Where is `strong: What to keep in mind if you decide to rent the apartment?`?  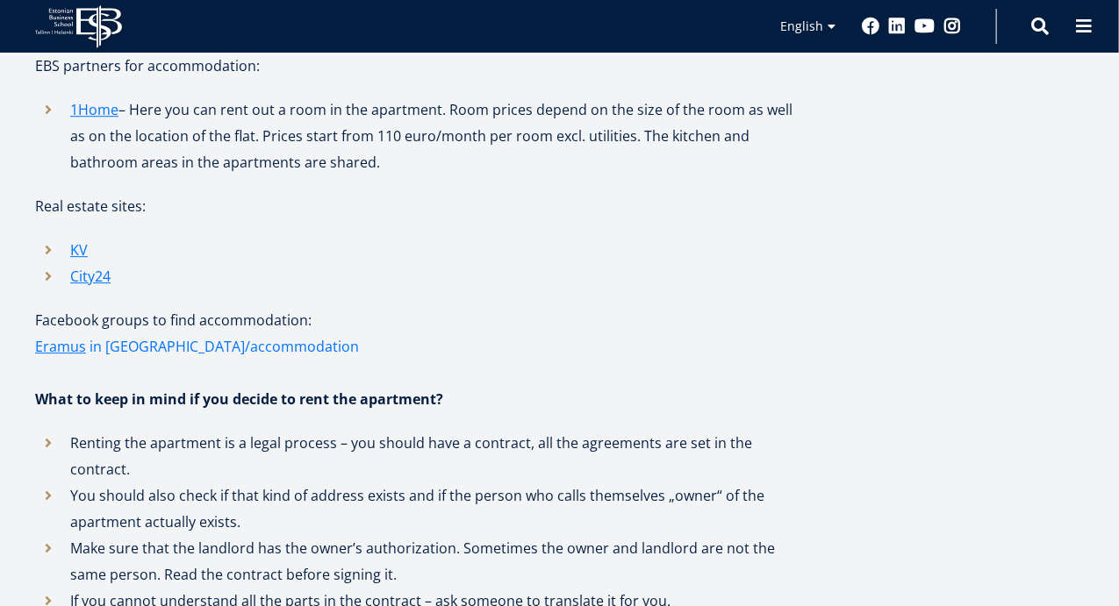 strong: What to keep in mind if you decide to rent the apartment? is located at coordinates (239, 399).